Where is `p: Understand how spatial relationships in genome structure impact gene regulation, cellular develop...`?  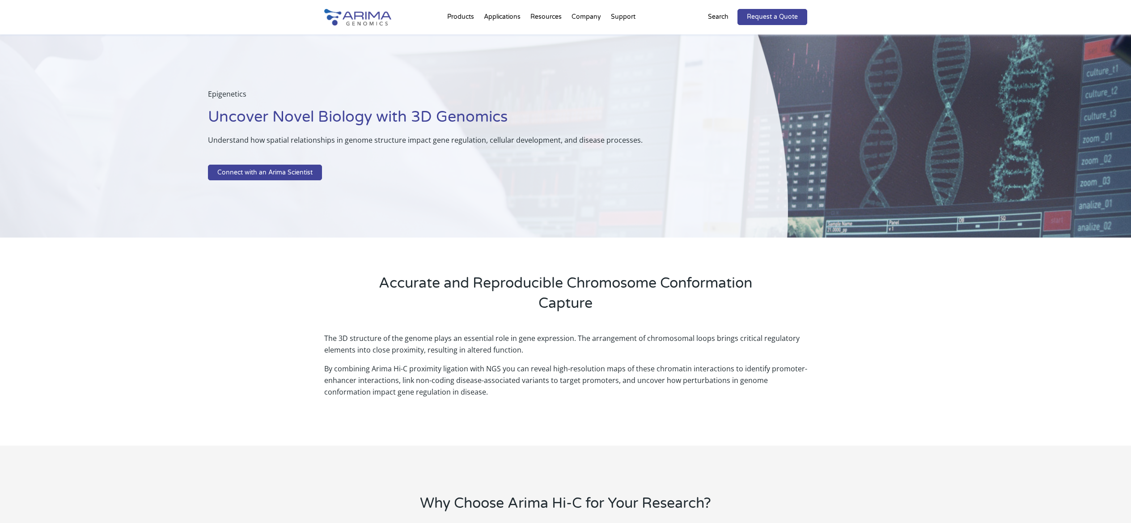
p: Understand how spatial relationships in genome structure impact gene regulation, cellular develop... is located at coordinates (475, 144).